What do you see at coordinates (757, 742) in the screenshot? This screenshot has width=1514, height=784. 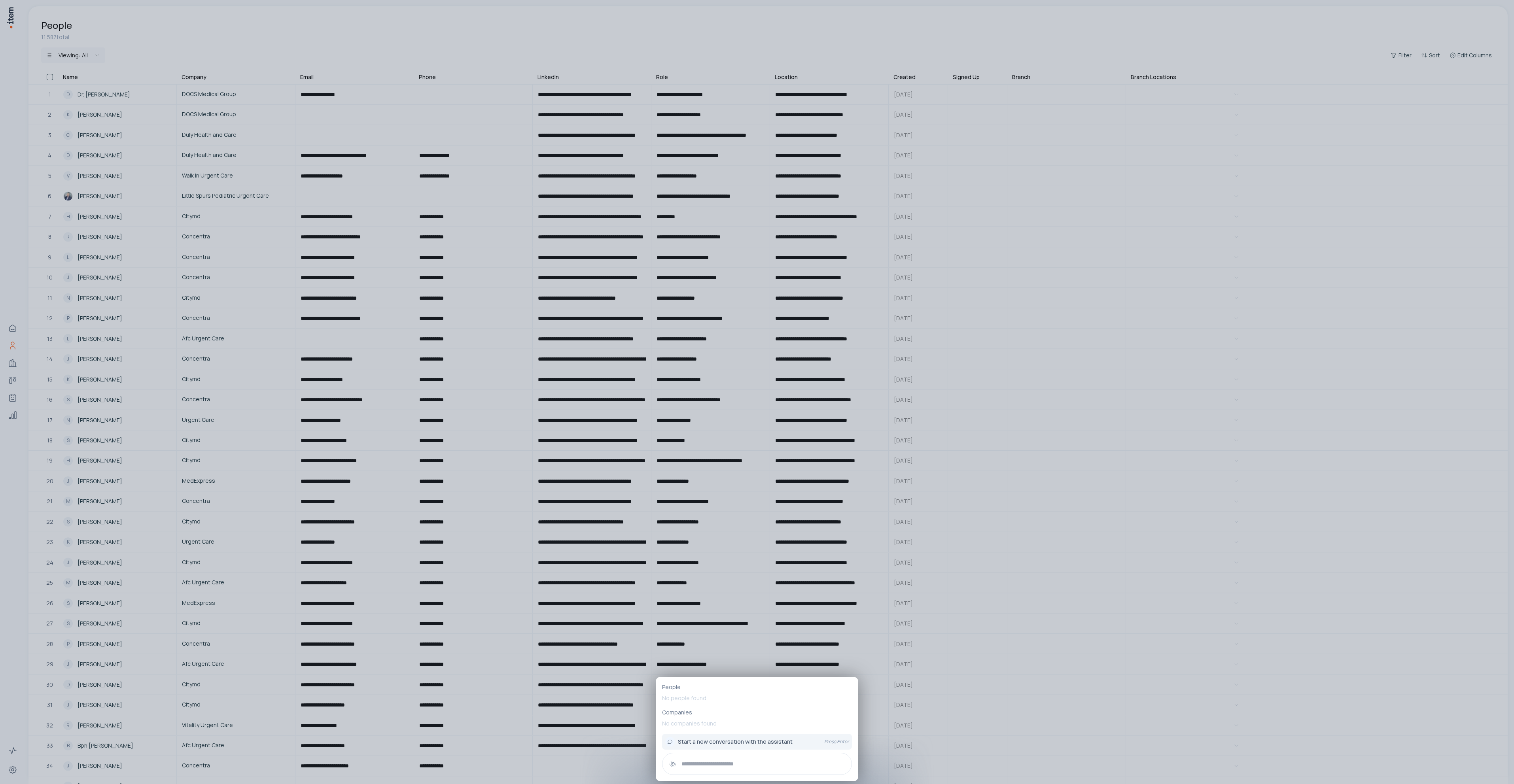 I see `button: Start a new conversation with the assistantPress Enter` at bounding box center [757, 742].